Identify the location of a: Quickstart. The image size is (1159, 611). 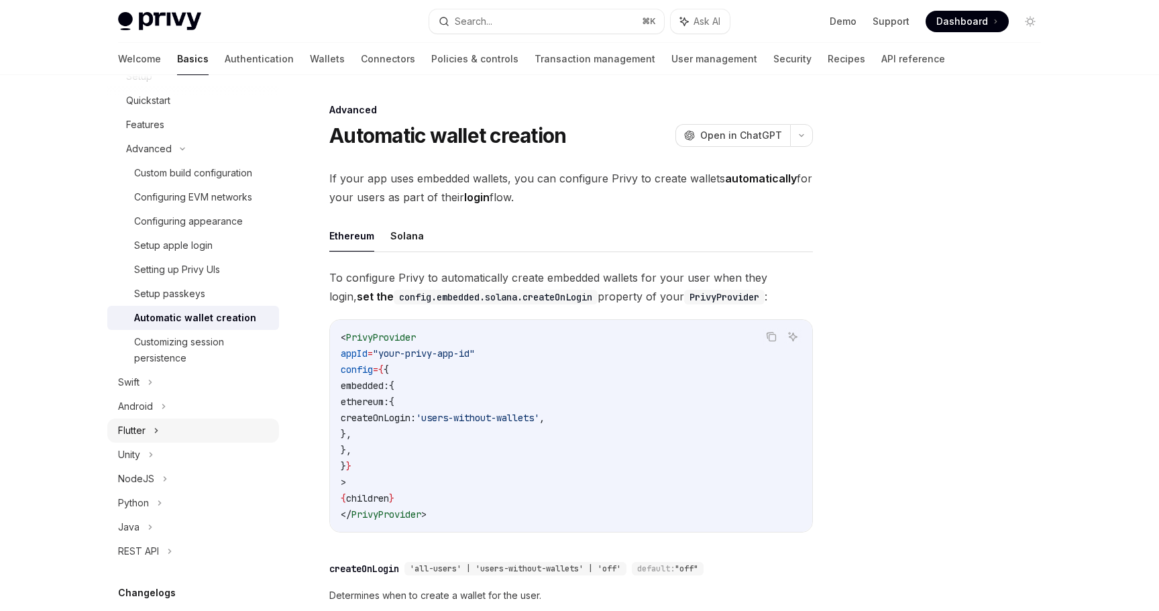
(193, 101).